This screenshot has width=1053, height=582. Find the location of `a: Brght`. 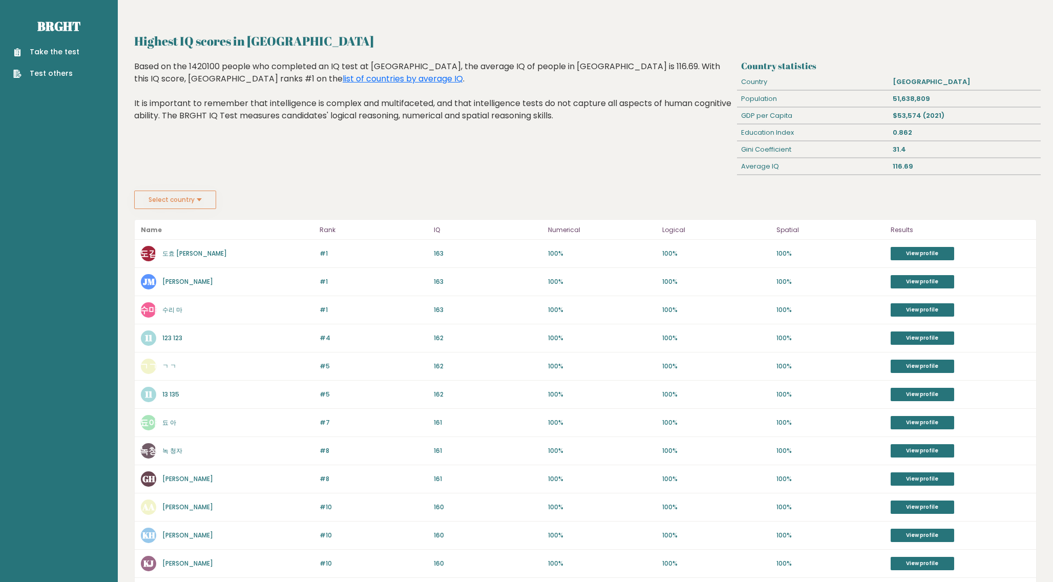

a: Brght is located at coordinates (59, 26).